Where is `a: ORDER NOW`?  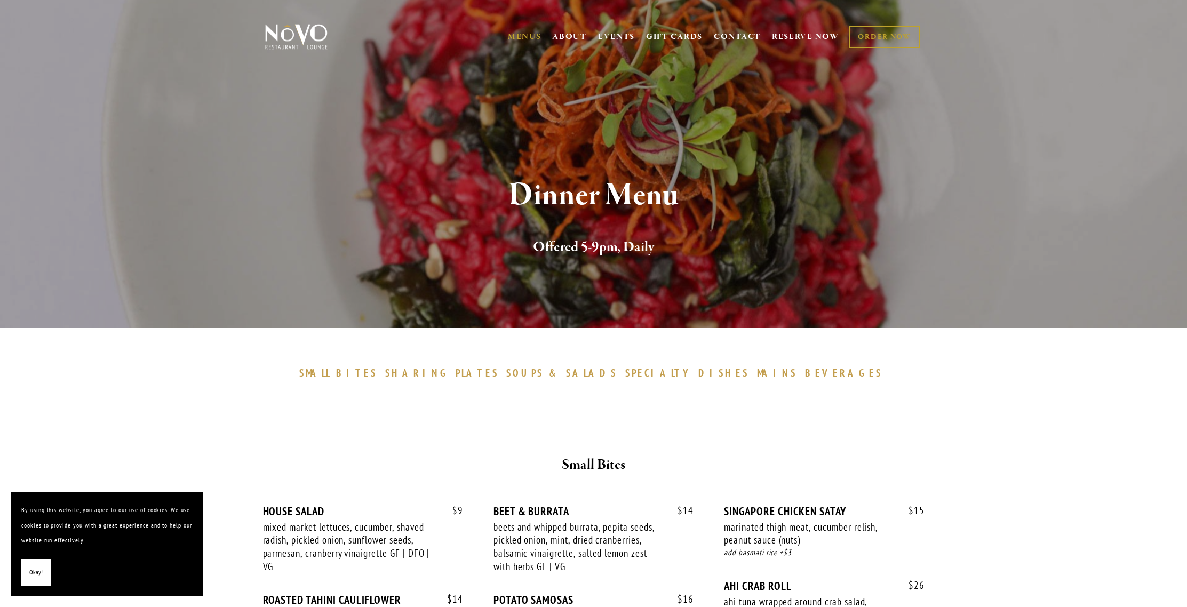 a: ORDER NOW is located at coordinates (884, 37).